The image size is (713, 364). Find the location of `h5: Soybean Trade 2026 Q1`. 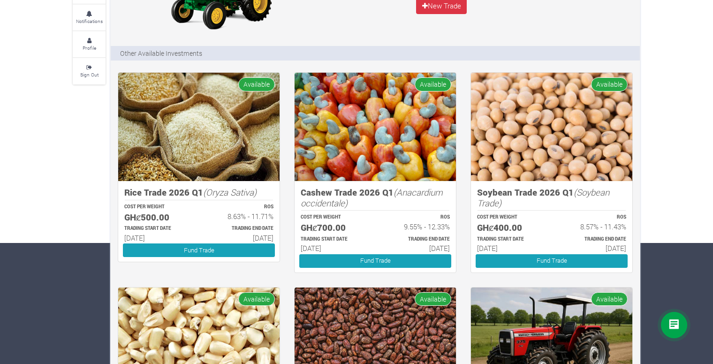

h5: Soybean Trade 2026 Q1 is located at coordinates (551, 197).